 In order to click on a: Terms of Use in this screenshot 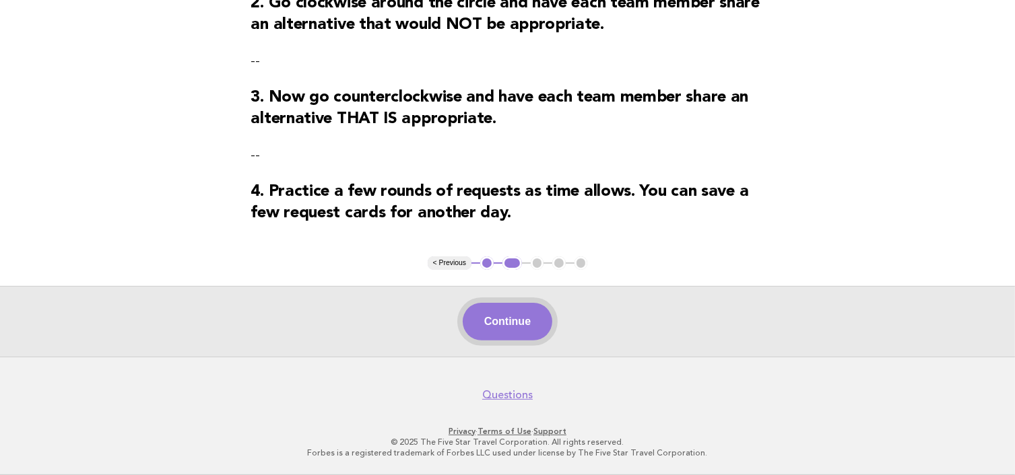, I will do `click(504, 432)`.